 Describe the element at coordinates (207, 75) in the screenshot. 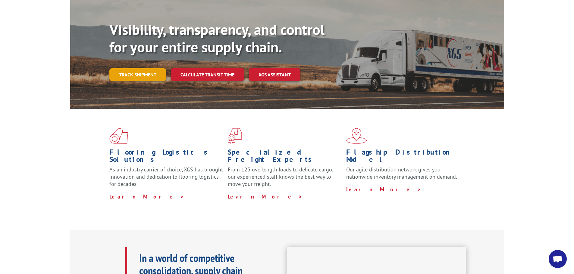

I see `a: Calculate transit time` at that location.